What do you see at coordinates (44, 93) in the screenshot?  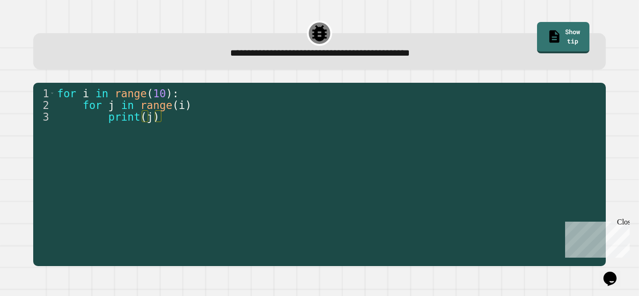 I see `div: 1` at bounding box center [44, 93].